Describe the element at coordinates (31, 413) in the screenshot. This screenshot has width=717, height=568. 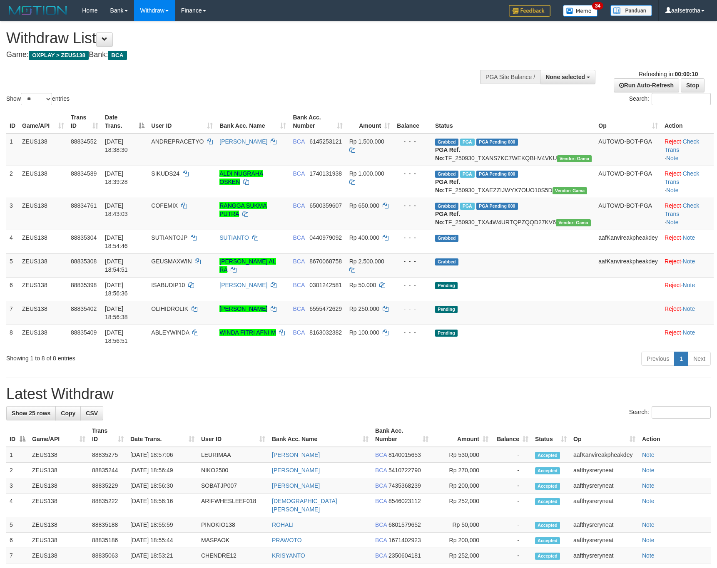
I see `a: Show 25 rows` at that location.